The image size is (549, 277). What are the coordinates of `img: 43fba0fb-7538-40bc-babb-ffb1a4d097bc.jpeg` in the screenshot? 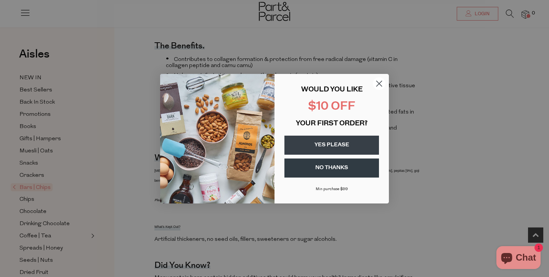 It's located at (217, 139).